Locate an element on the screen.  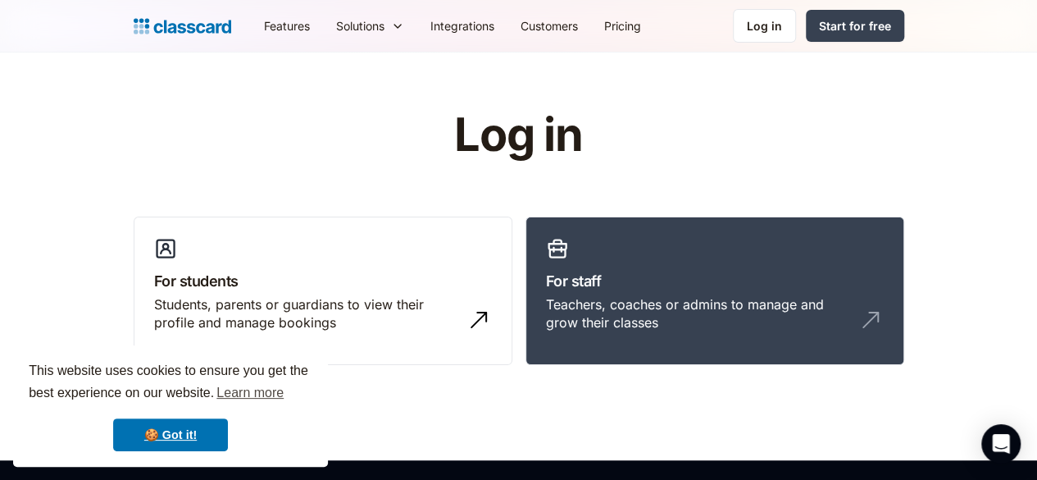
div: Teachers, coaches or admins to manage and grow their classes is located at coordinates (699, 313).